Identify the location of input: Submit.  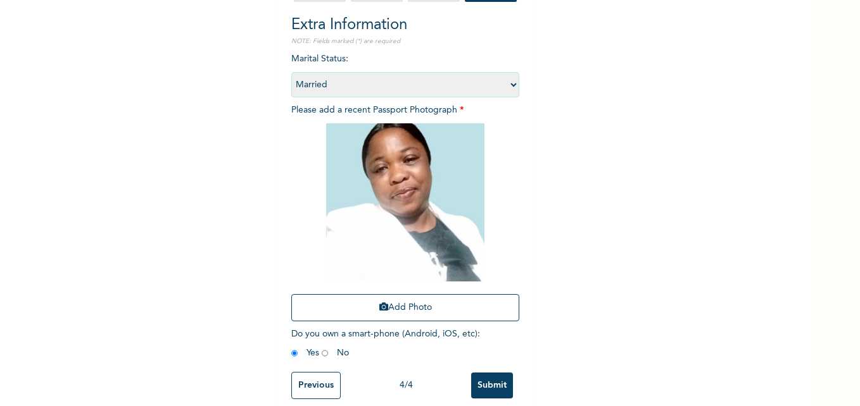
(492, 386).